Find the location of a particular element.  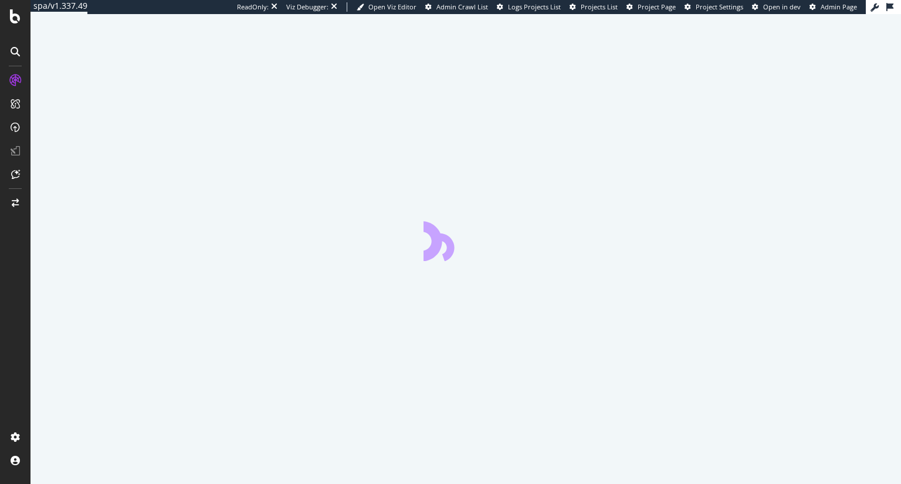

a: Project Settings is located at coordinates (714, 7).